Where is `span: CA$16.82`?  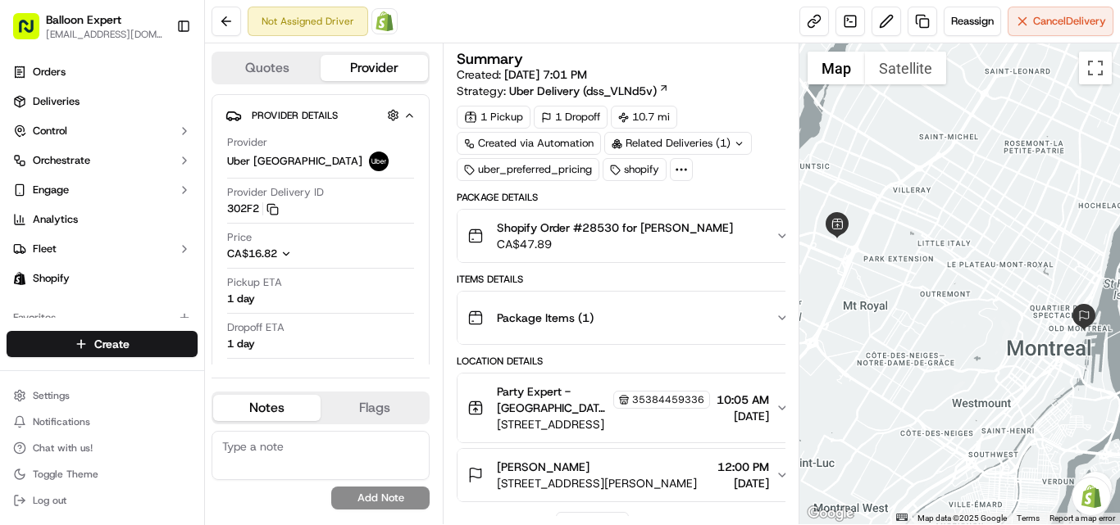 span: CA$16.82 is located at coordinates (252, 253).